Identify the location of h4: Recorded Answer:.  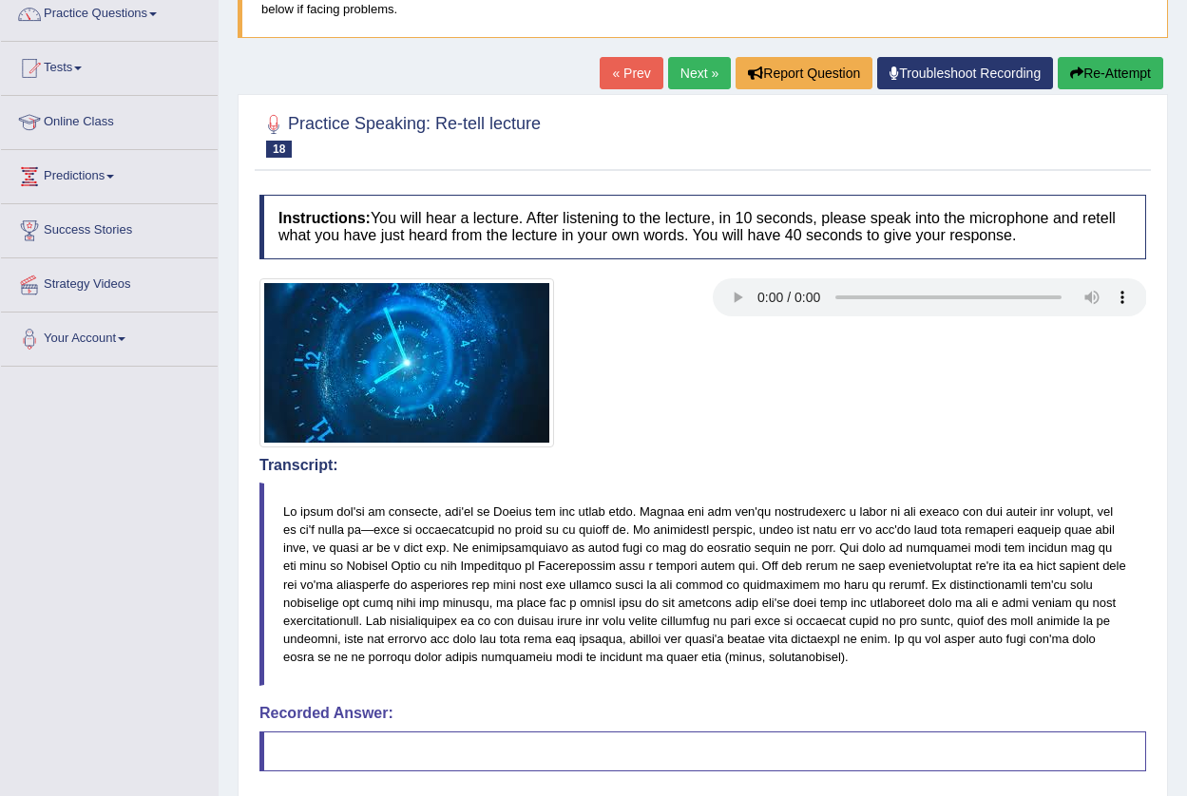
(702, 714).